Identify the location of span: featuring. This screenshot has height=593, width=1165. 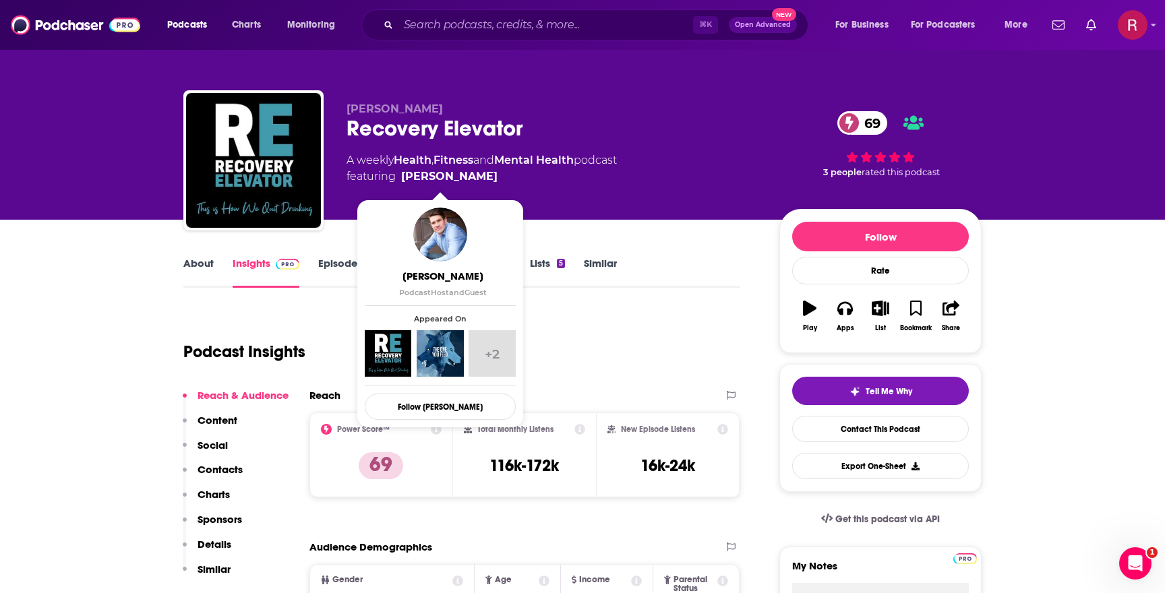
(481, 177).